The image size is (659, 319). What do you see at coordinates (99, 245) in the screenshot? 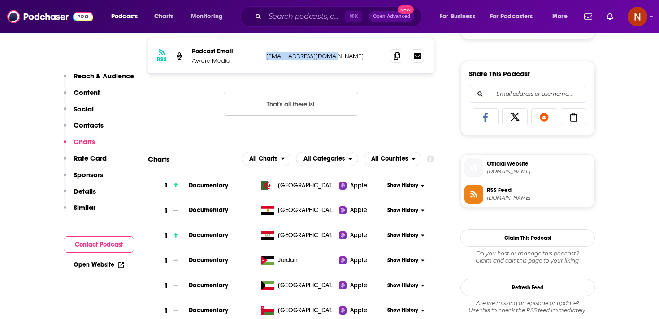
I see `button: Contact Podcast` at bounding box center [99, 245].